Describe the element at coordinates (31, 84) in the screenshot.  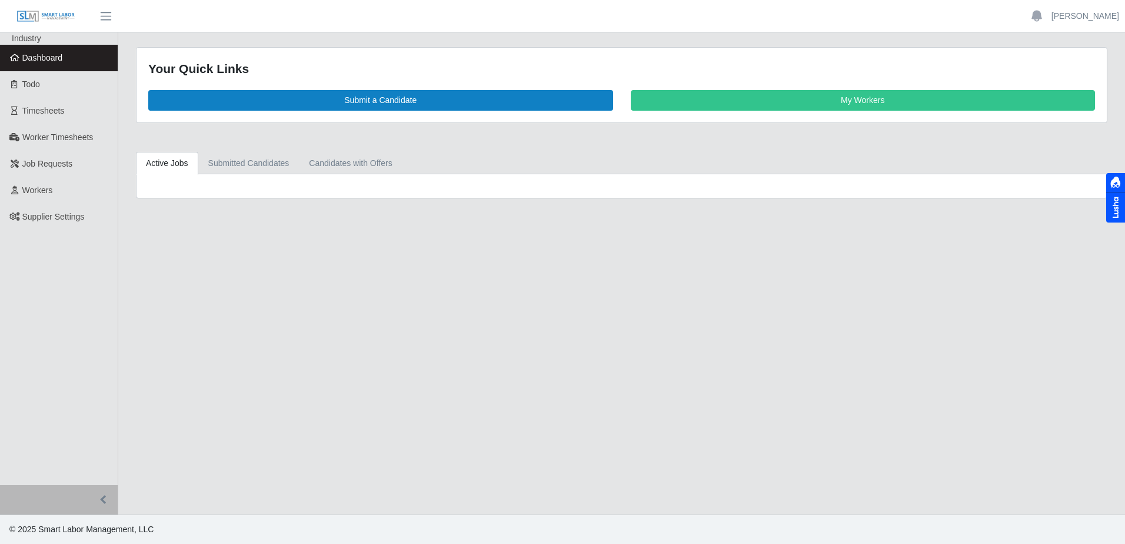
I see `span: Todo` at that location.